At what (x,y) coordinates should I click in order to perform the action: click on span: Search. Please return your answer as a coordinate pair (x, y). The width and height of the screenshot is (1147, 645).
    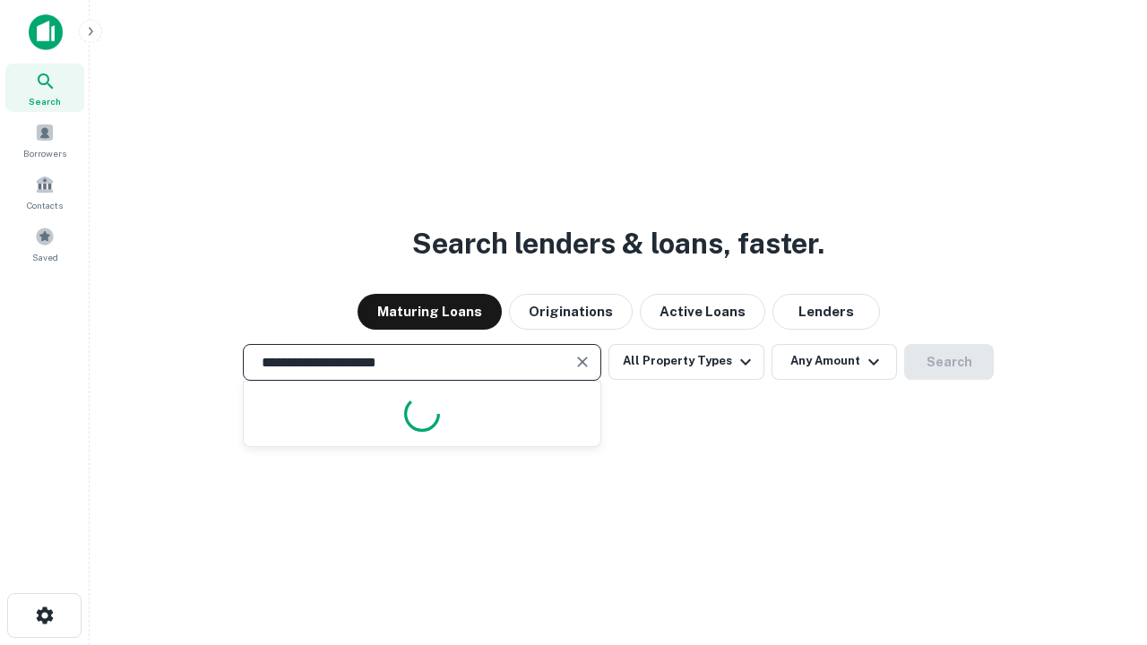
    Looking at the image, I should click on (45, 101).